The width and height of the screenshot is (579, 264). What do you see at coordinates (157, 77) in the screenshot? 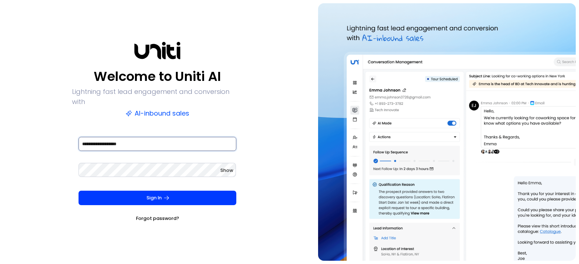
I see `p: Welcome to Uniti AI` at bounding box center [157, 77].